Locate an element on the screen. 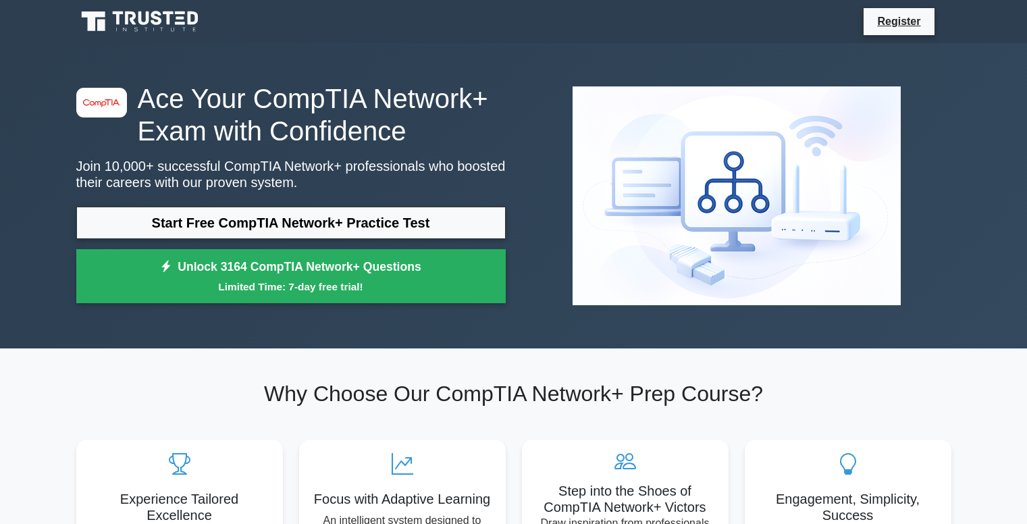  h5: Engagement, Simplicity, Success is located at coordinates (848, 507).